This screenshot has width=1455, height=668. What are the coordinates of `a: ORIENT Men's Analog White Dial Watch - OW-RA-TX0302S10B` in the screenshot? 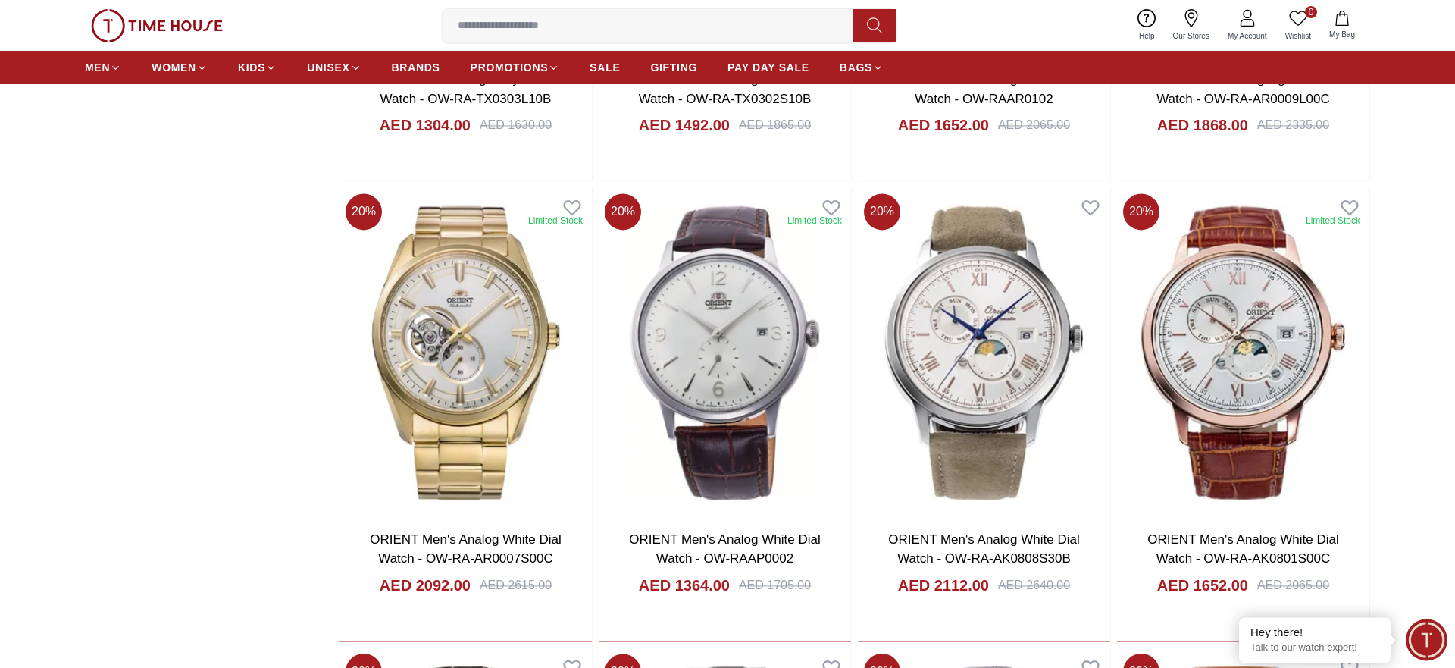 It's located at (725, 89).